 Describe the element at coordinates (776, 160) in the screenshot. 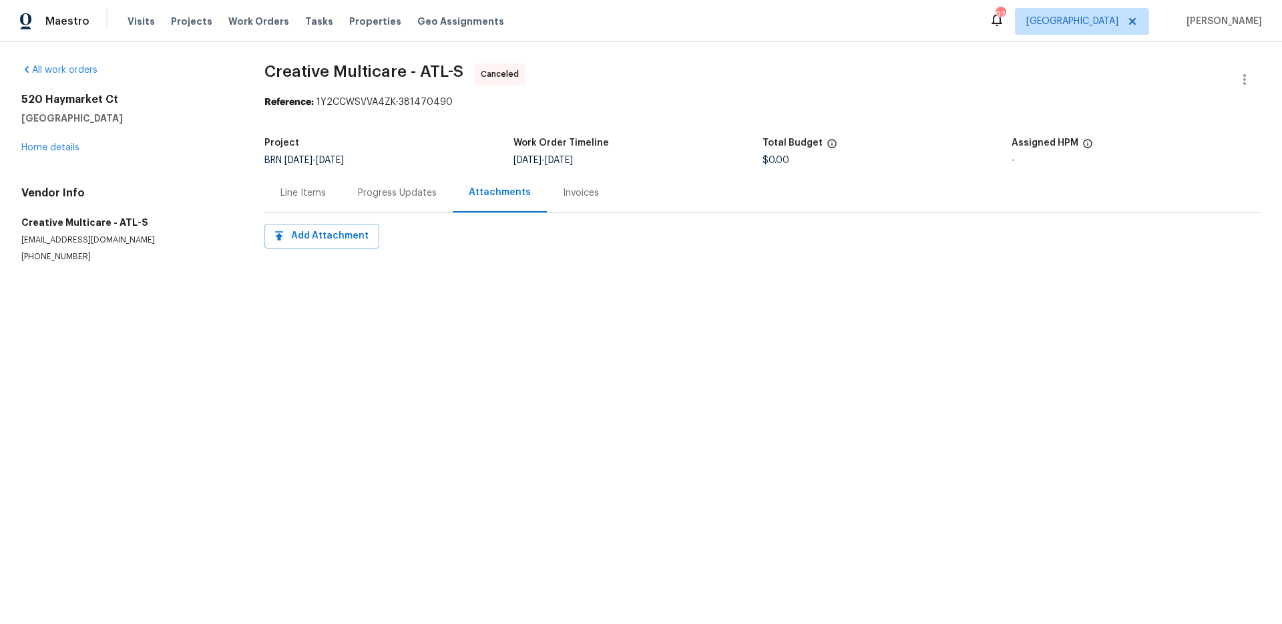

I see `span: $0.00` at that location.